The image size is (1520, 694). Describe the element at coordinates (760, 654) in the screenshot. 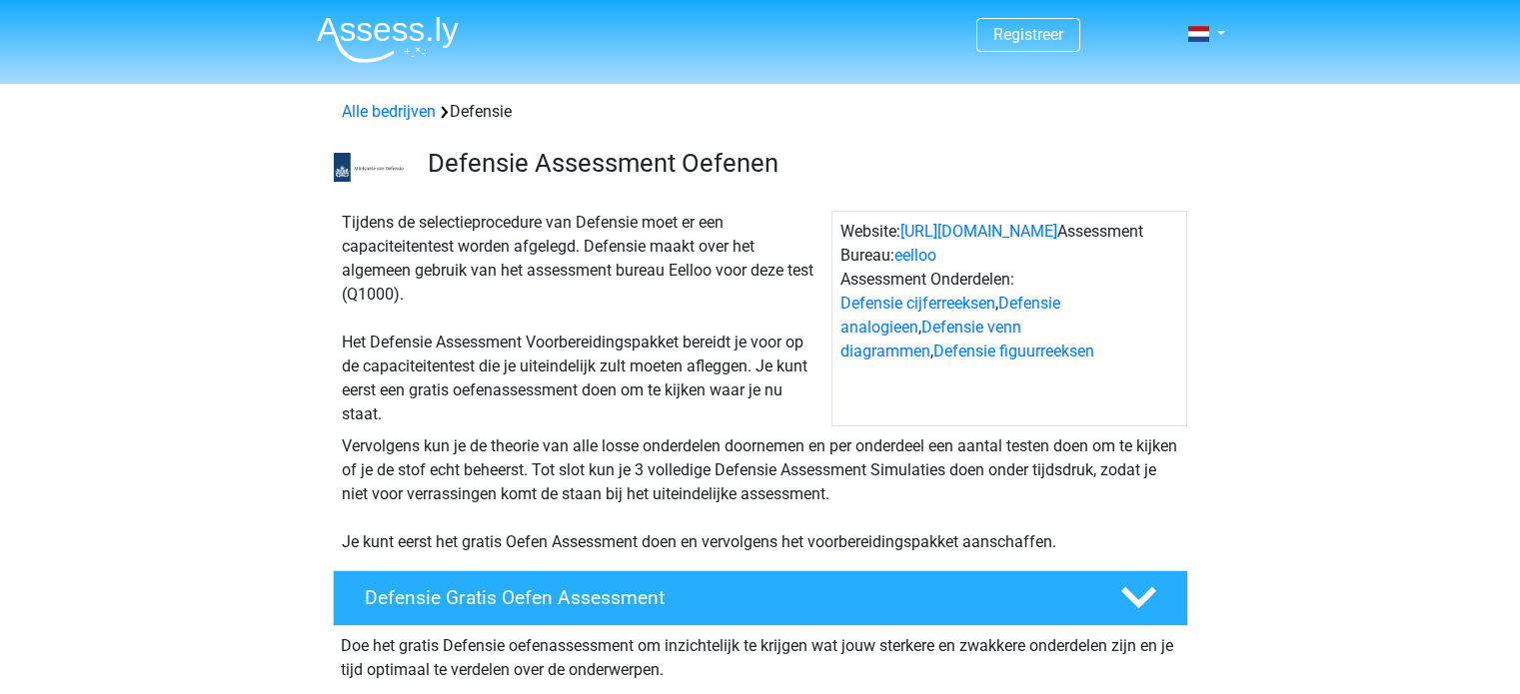

I see `div: Doe het gratis Defensie oefenassessment om inzichtelijk te krijgen wat jouw sterkere en zwakkere ...` at that location.